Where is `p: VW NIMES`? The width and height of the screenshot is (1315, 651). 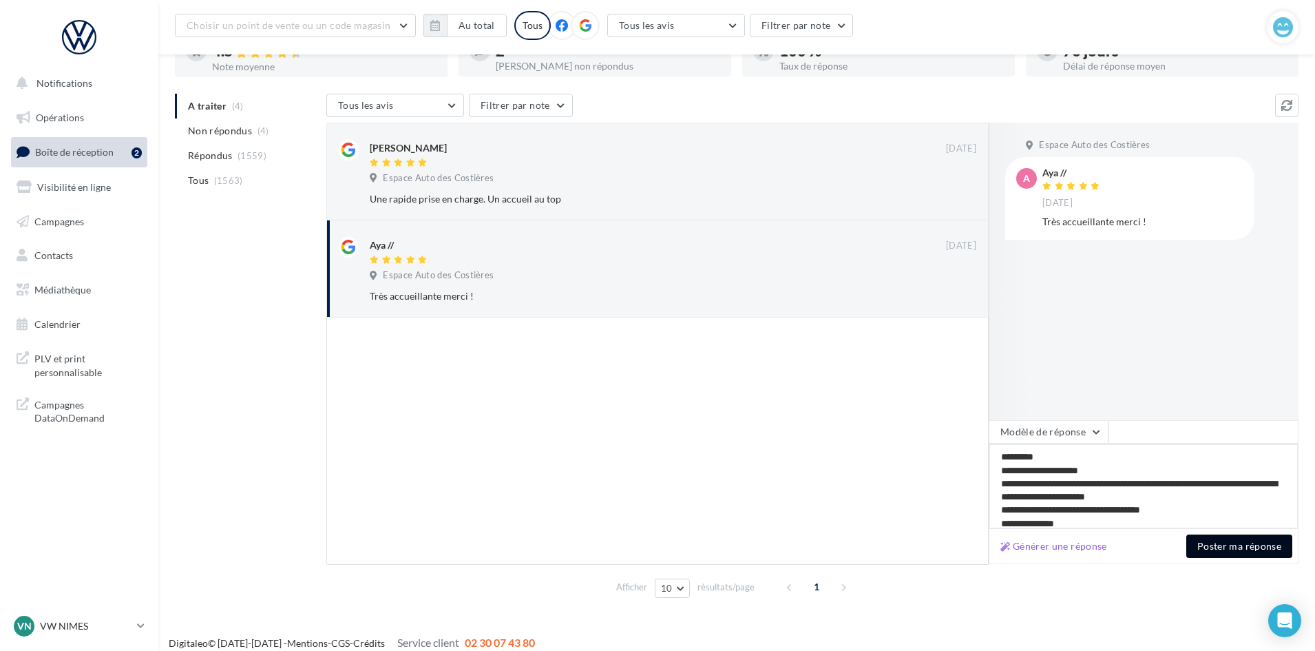 p: VW NIMES is located at coordinates (85, 626).